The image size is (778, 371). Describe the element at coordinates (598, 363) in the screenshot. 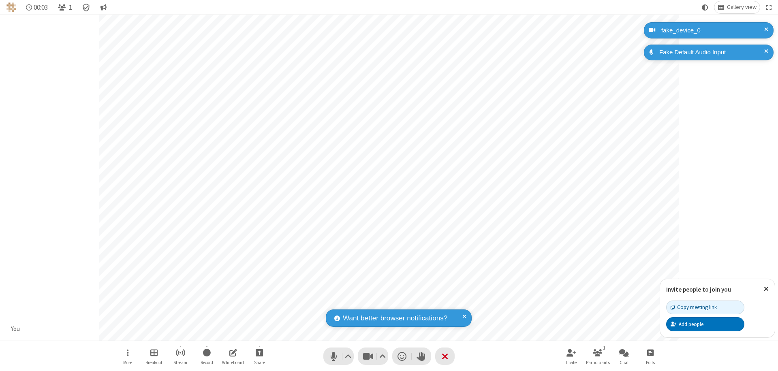

I see `span: Participants` at that location.